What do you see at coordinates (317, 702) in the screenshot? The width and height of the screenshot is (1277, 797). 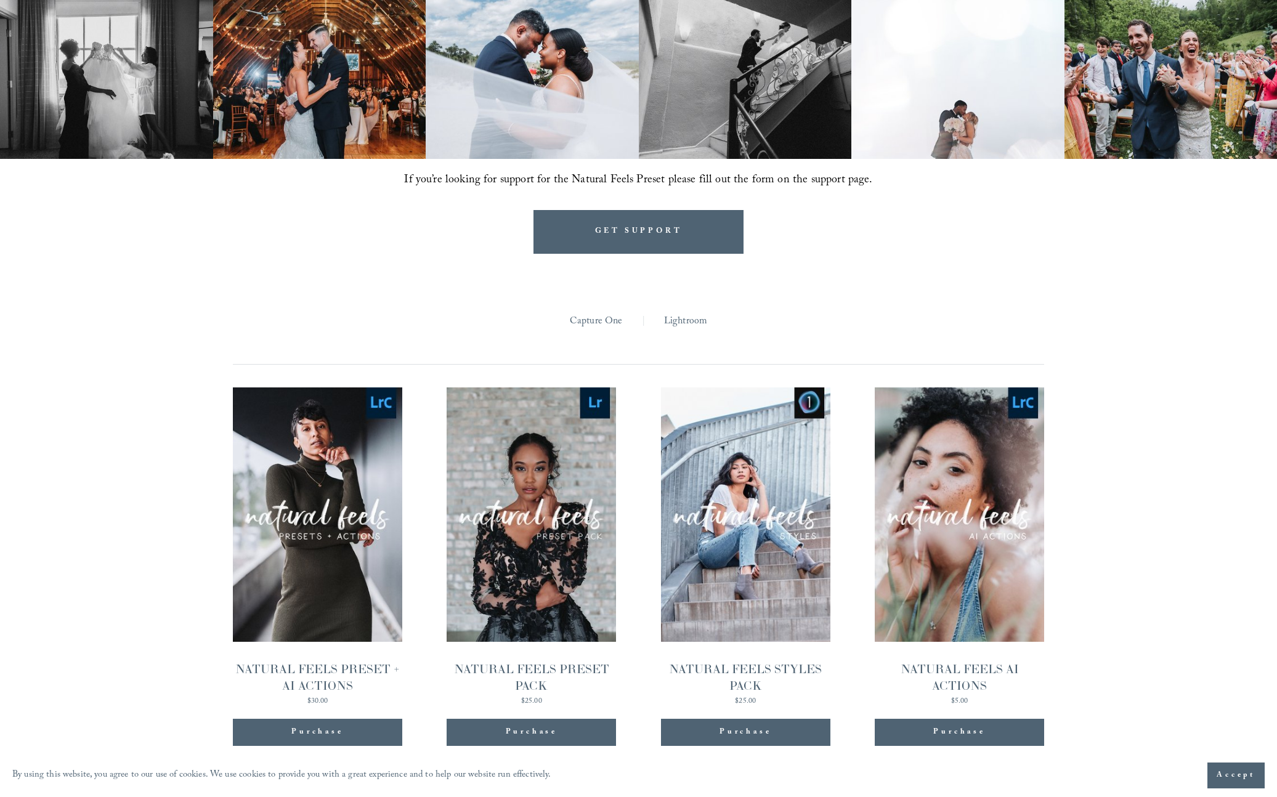 I see `div: $30.00` at bounding box center [317, 702].